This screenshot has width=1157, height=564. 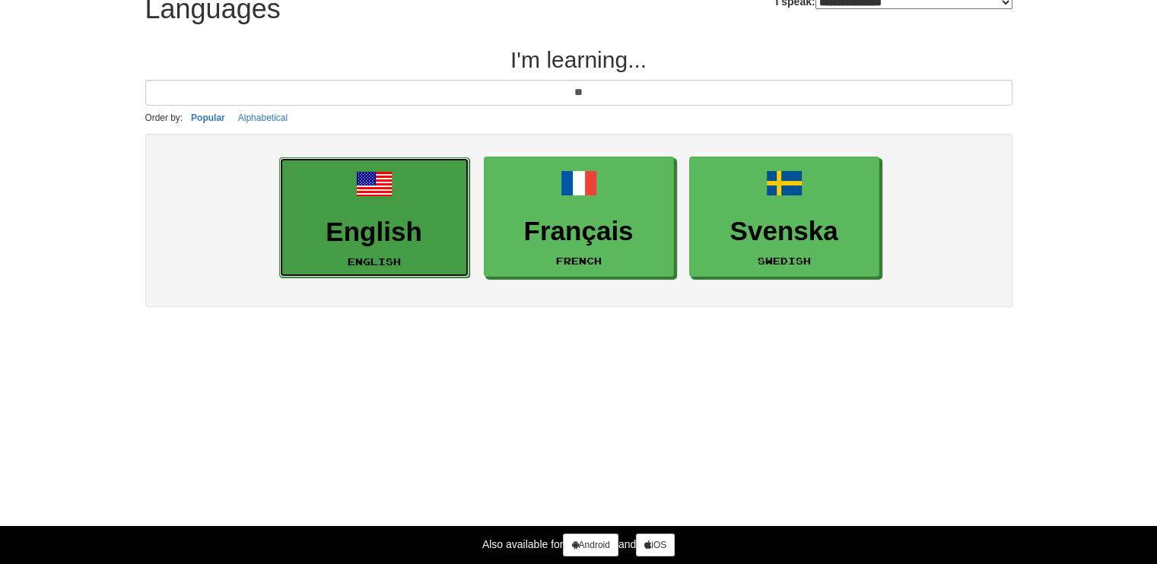 What do you see at coordinates (579, 217) in the screenshot?
I see `a: FrançaisFrench` at bounding box center [579, 217].